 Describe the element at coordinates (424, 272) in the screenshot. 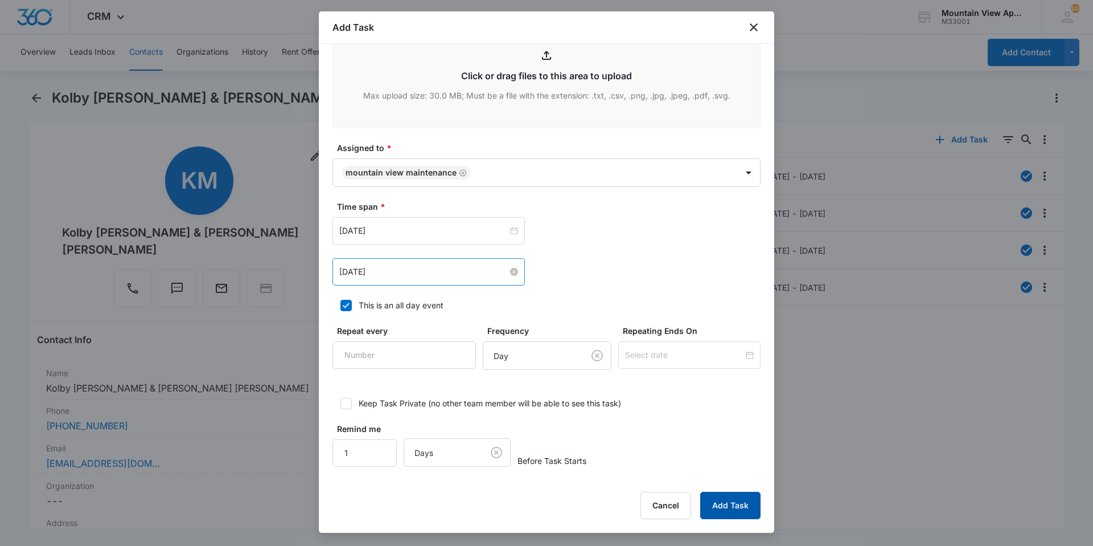

I see `input: Aug 14, 2025` at that location.